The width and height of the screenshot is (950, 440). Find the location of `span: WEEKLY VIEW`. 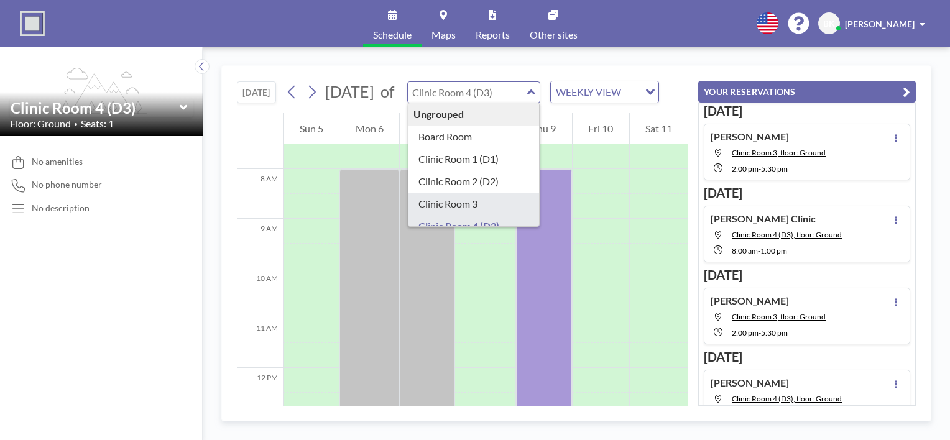

span: WEEKLY VIEW is located at coordinates (588, 92).